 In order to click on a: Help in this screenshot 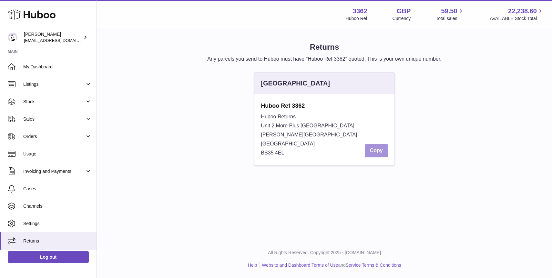, I will do `click(253, 265)`.